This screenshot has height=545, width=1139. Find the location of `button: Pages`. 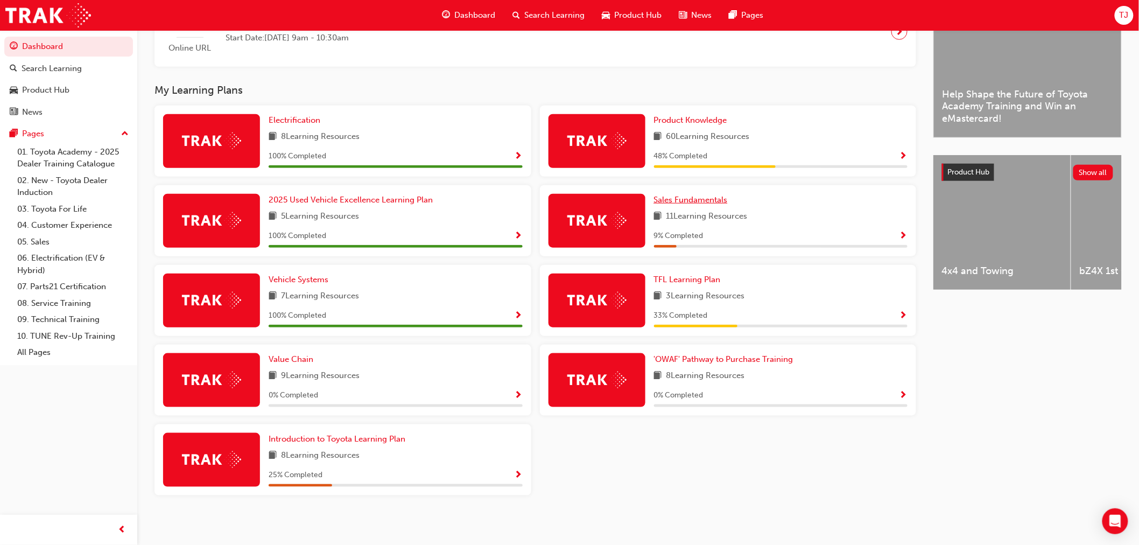

button: Pages is located at coordinates (68, 134).